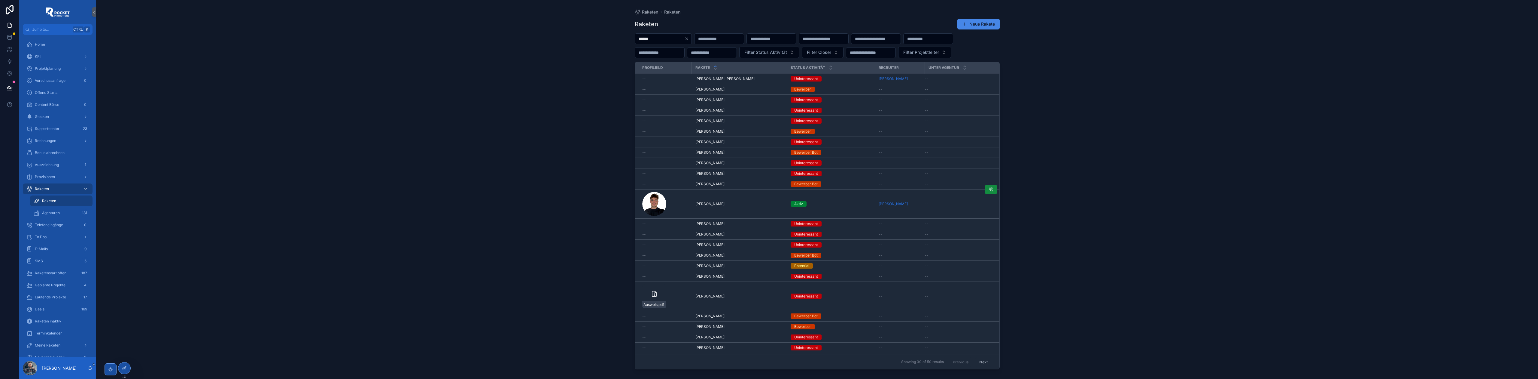 The width and height of the screenshot is (1538, 379). I want to click on span: Ctrl, so click(78, 29).